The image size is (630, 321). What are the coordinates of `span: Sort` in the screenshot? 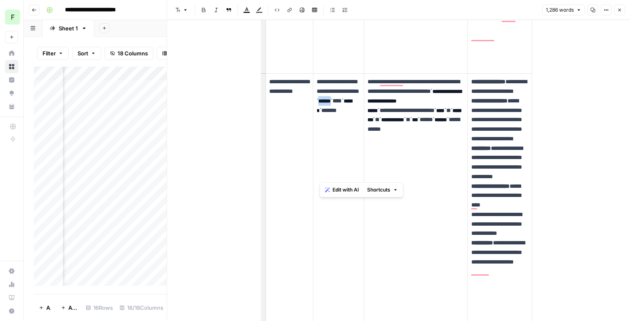 It's located at (83, 53).